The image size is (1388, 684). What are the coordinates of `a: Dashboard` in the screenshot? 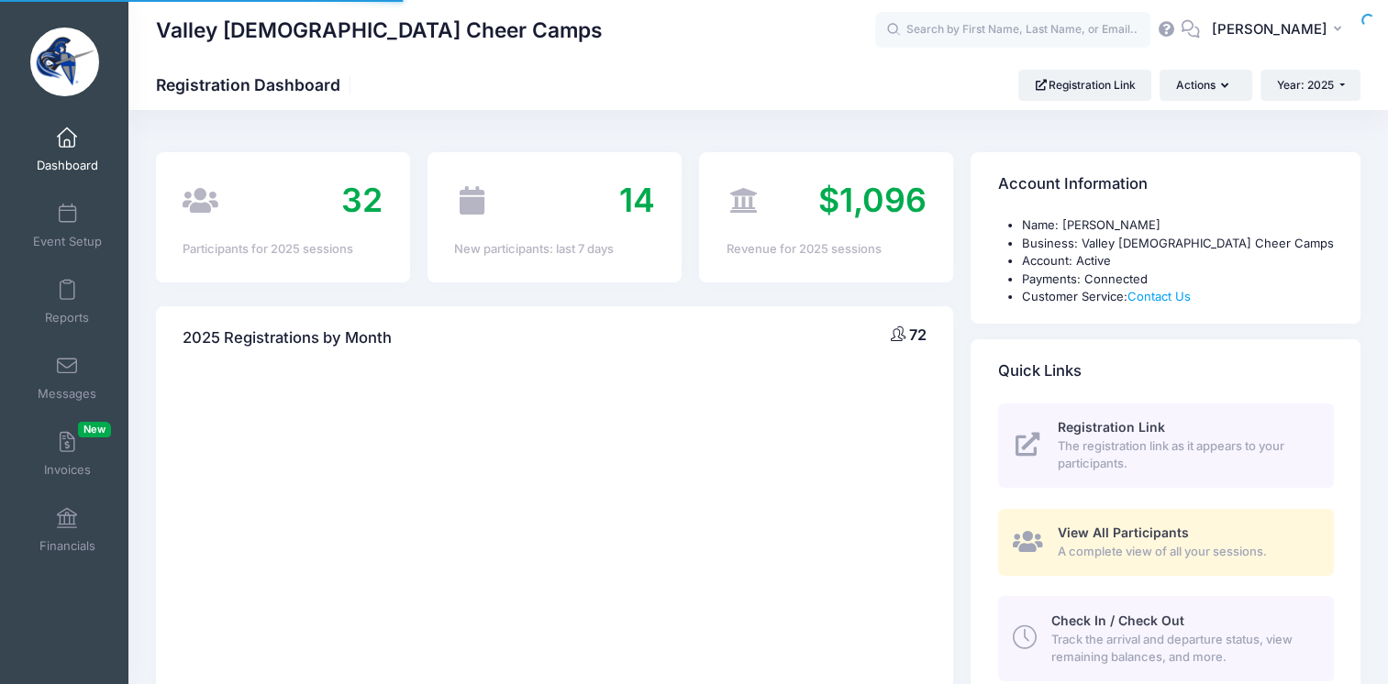 It's located at (67, 149).